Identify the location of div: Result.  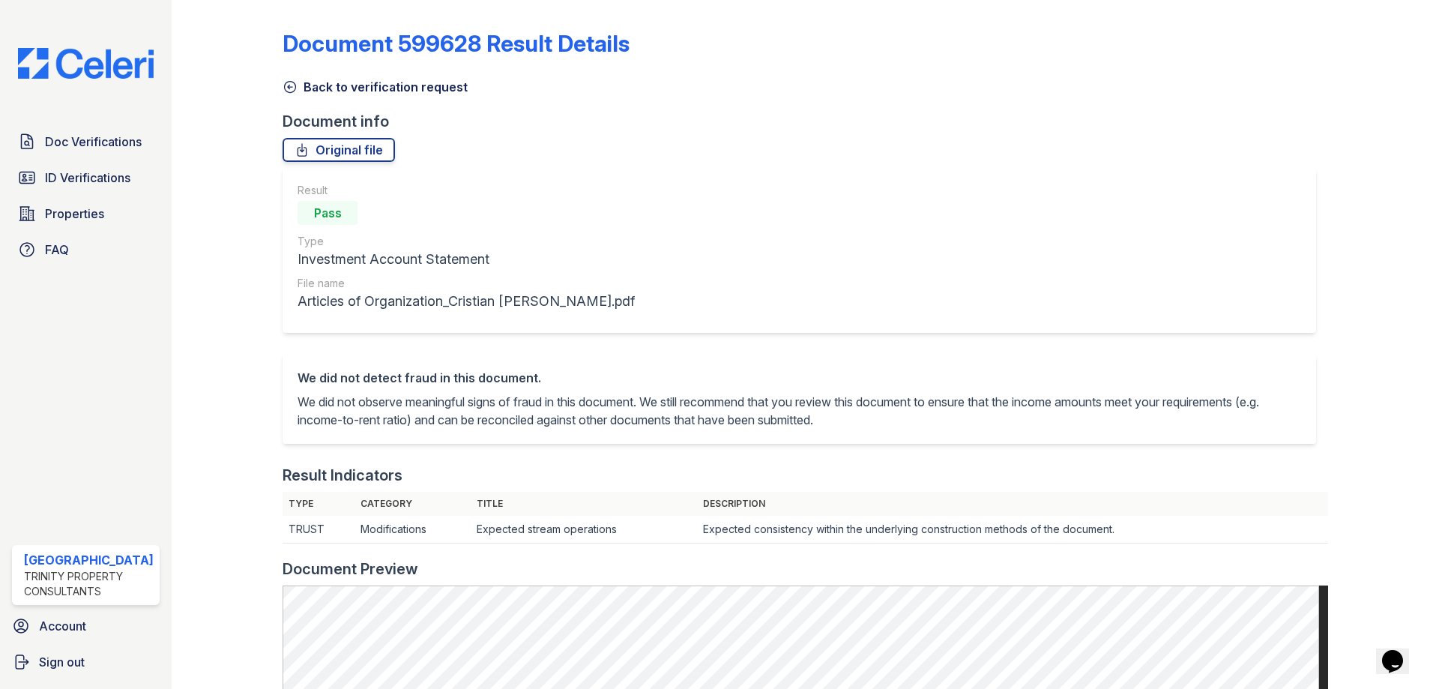
(466, 190).